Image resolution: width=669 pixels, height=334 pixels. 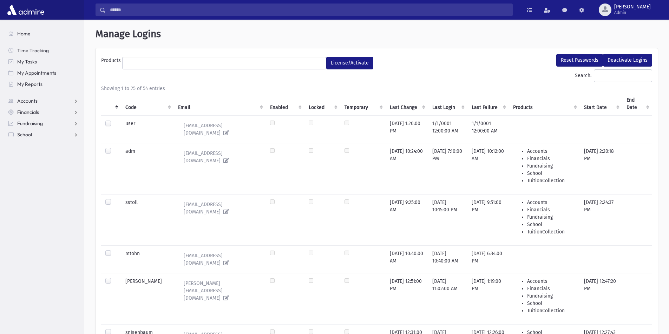 I want to click on th: Last Change : activate to sort column ascending, so click(x=406, y=104).